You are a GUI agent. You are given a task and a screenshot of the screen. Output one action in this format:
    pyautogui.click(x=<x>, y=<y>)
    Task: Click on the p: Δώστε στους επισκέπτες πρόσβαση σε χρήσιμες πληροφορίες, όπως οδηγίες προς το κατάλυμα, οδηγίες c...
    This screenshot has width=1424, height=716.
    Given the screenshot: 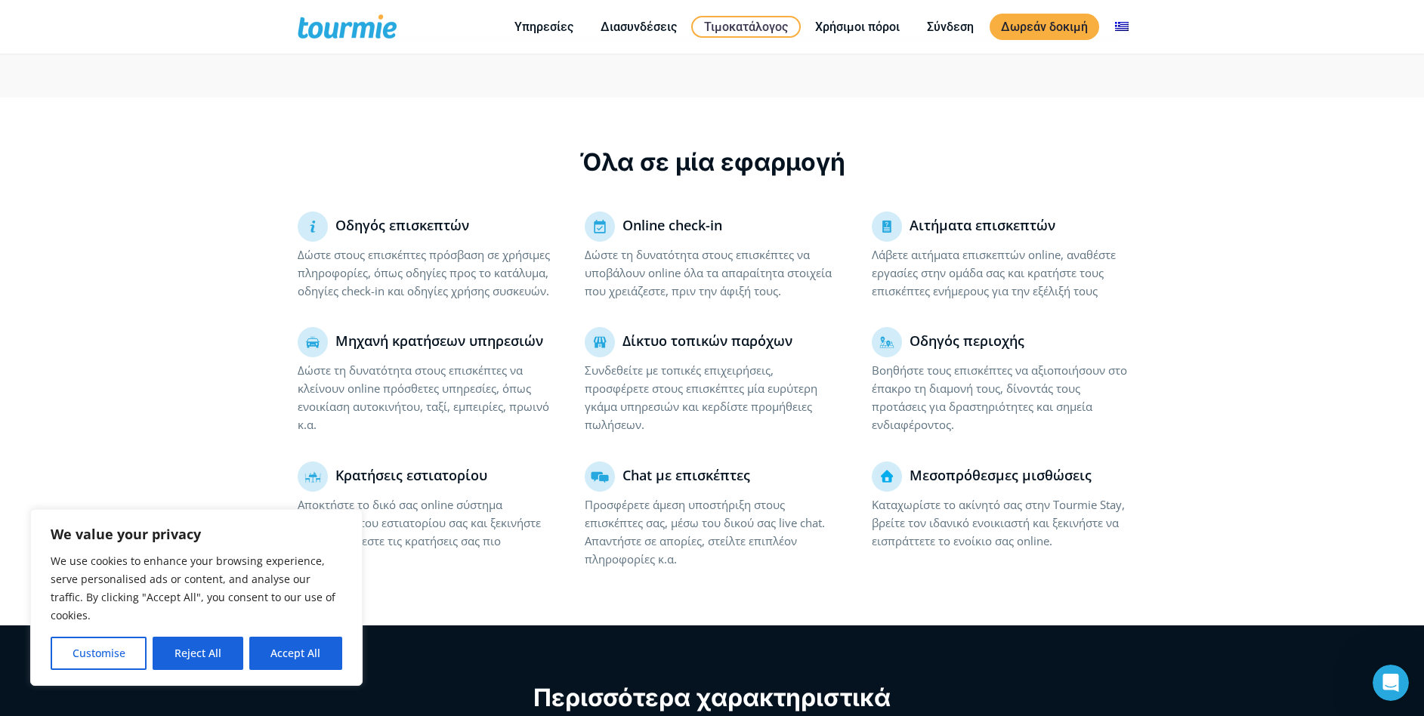 What is the action you would take?
    pyautogui.click(x=425, y=273)
    